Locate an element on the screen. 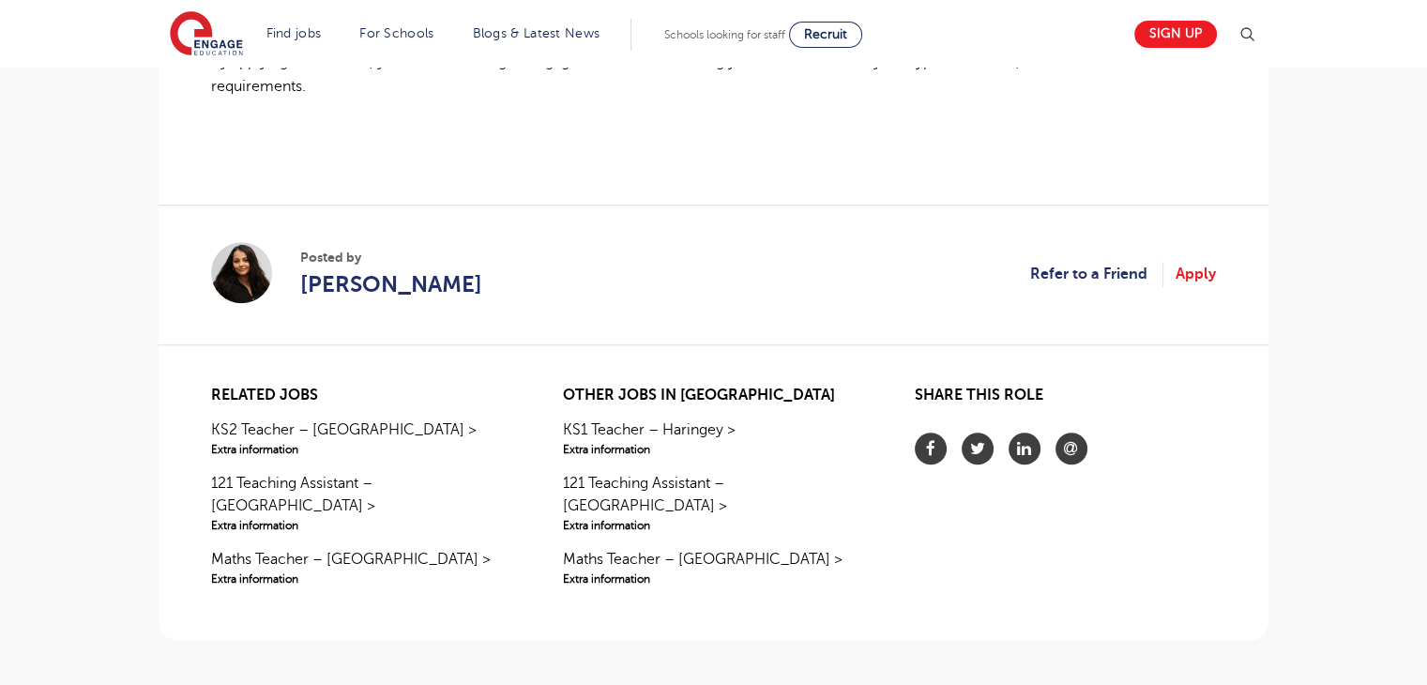  span: Schools looking for staff is located at coordinates (724, 35).